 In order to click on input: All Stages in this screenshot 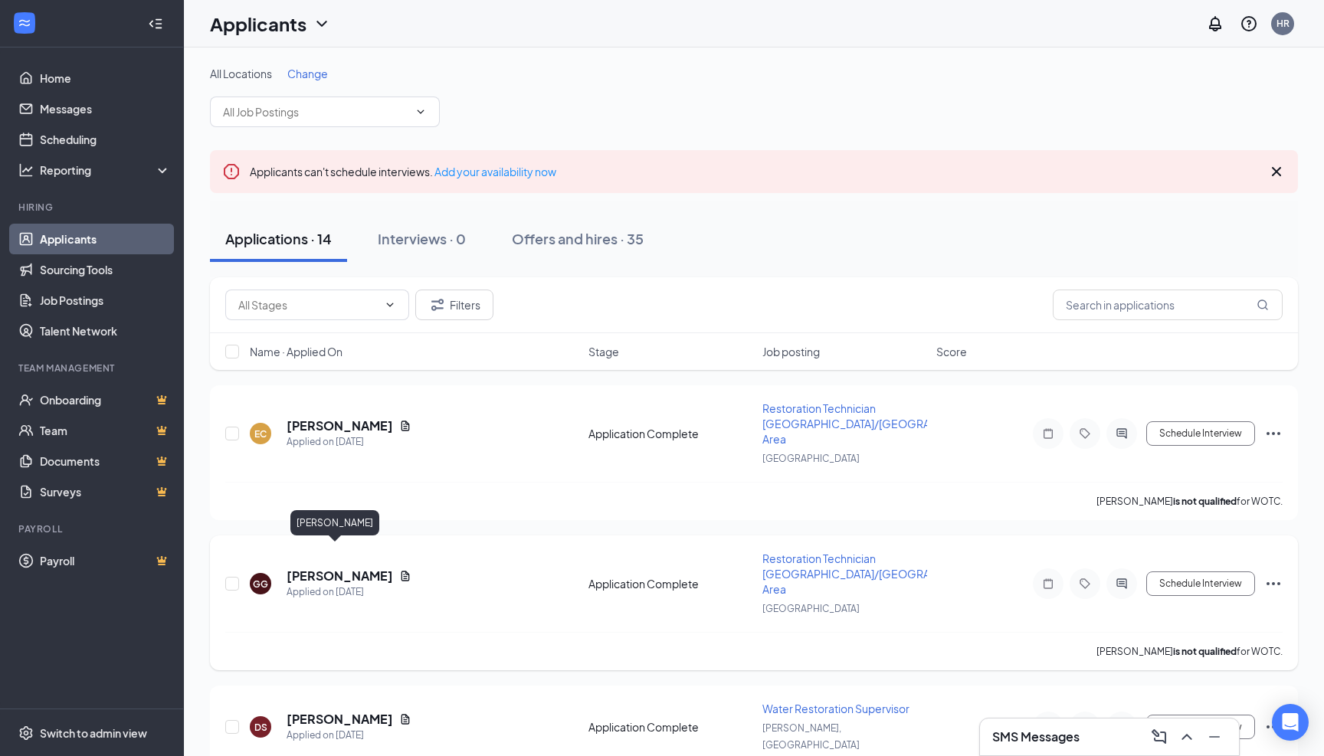, I will do `click(308, 305)`.